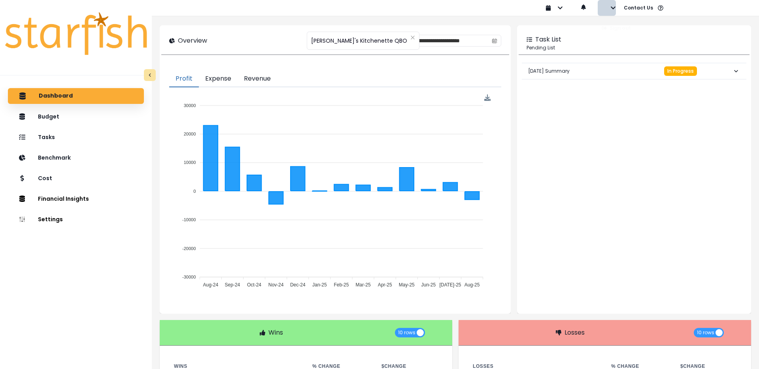 The height and width of the screenshot is (369, 759). I want to click on button: Profit, so click(184, 79).